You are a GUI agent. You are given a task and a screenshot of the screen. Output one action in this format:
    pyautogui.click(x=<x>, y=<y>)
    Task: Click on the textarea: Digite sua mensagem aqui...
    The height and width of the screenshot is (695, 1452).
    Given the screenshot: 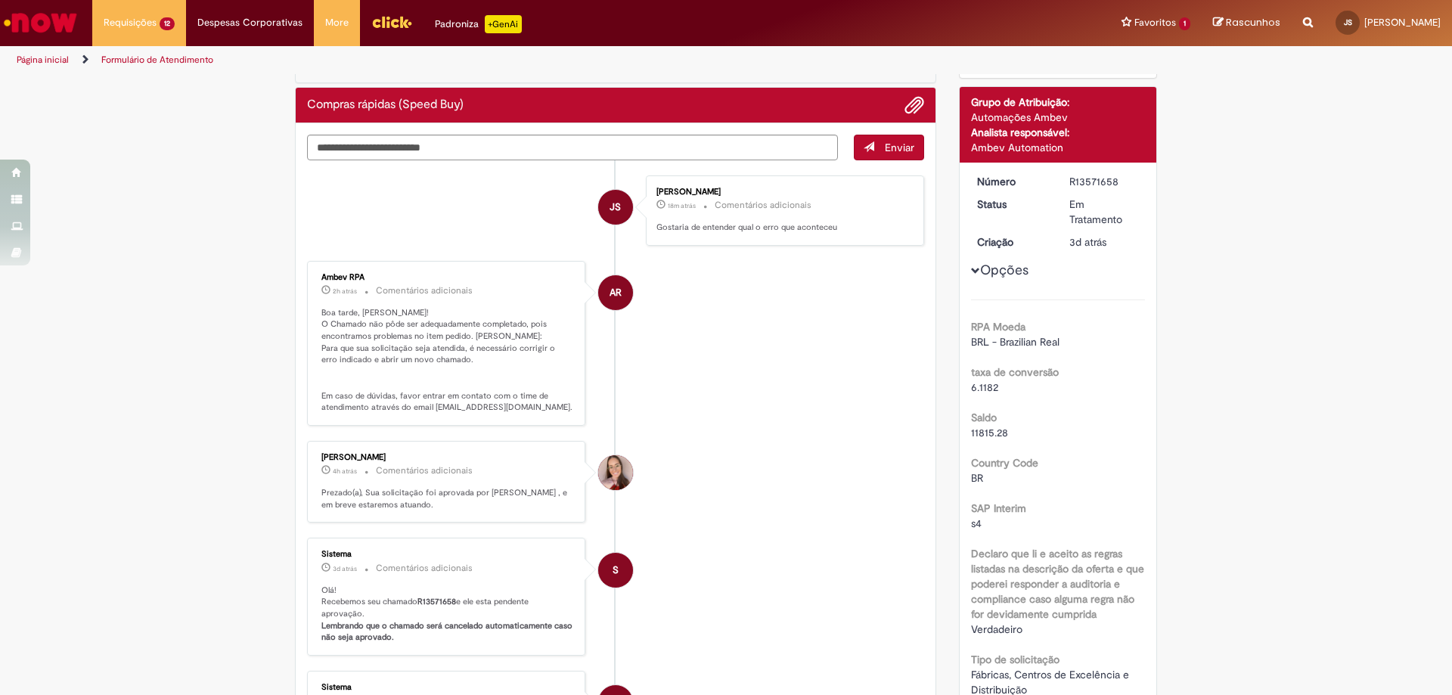 What is the action you would take?
    pyautogui.click(x=572, y=147)
    